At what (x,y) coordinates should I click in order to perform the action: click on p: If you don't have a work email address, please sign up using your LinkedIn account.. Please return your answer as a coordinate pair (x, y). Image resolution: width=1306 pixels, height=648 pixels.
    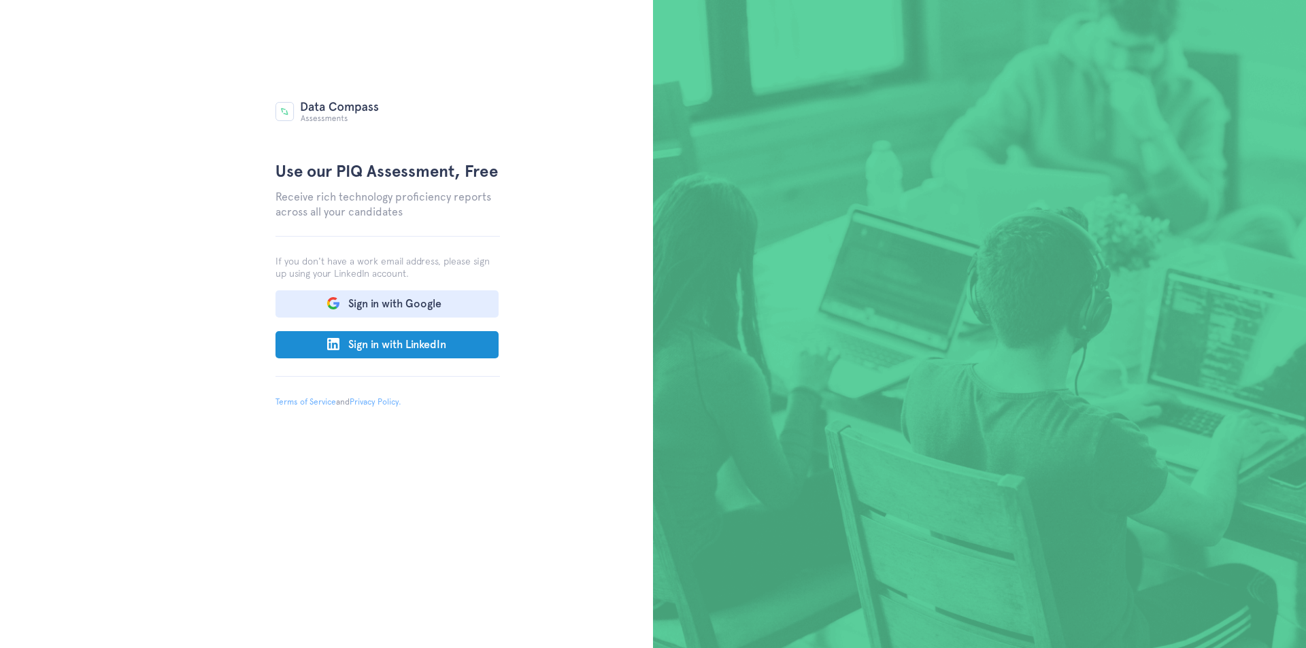
    Looking at the image, I should click on (388, 258).